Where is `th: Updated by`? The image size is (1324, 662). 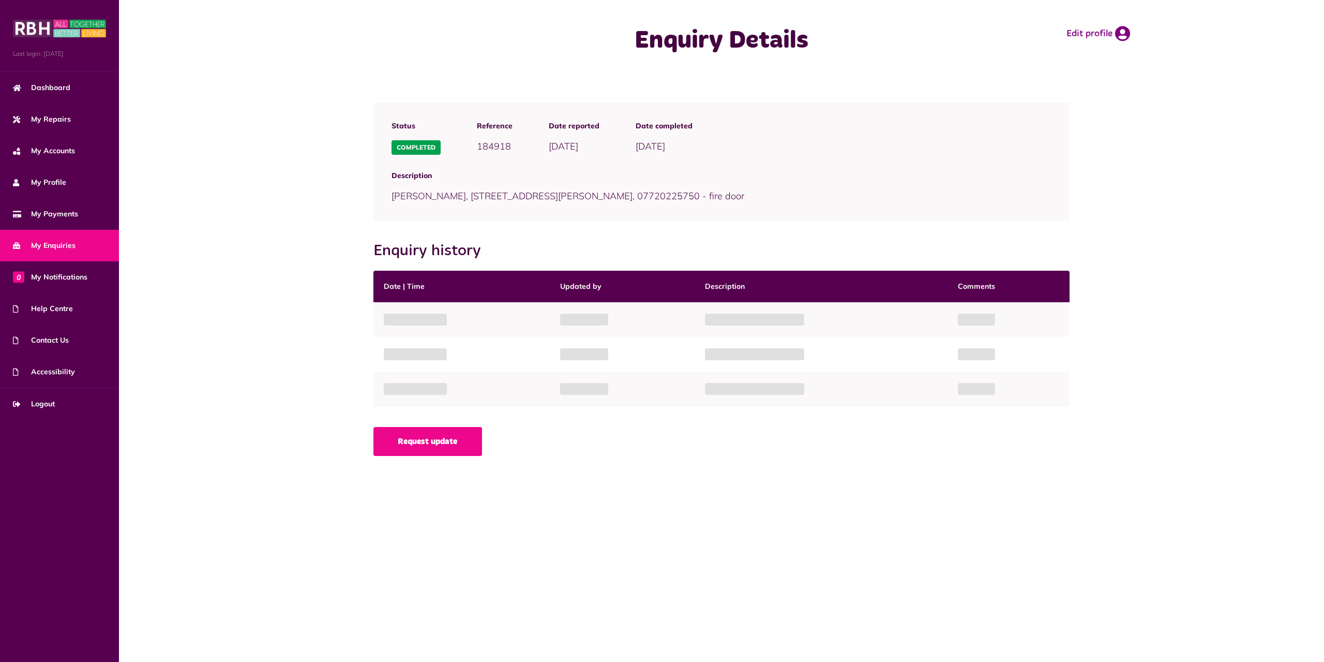
th: Updated by is located at coordinates (622, 286).